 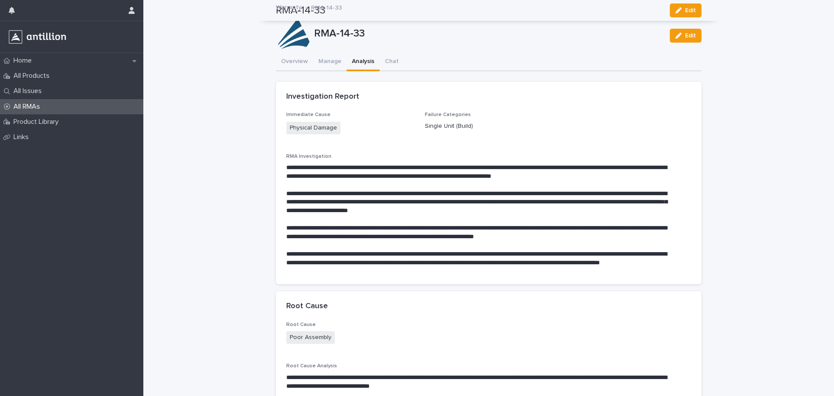 What do you see at coordinates (323, 97) in the screenshot?
I see `h2: Investigation Report` at bounding box center [323, 97].